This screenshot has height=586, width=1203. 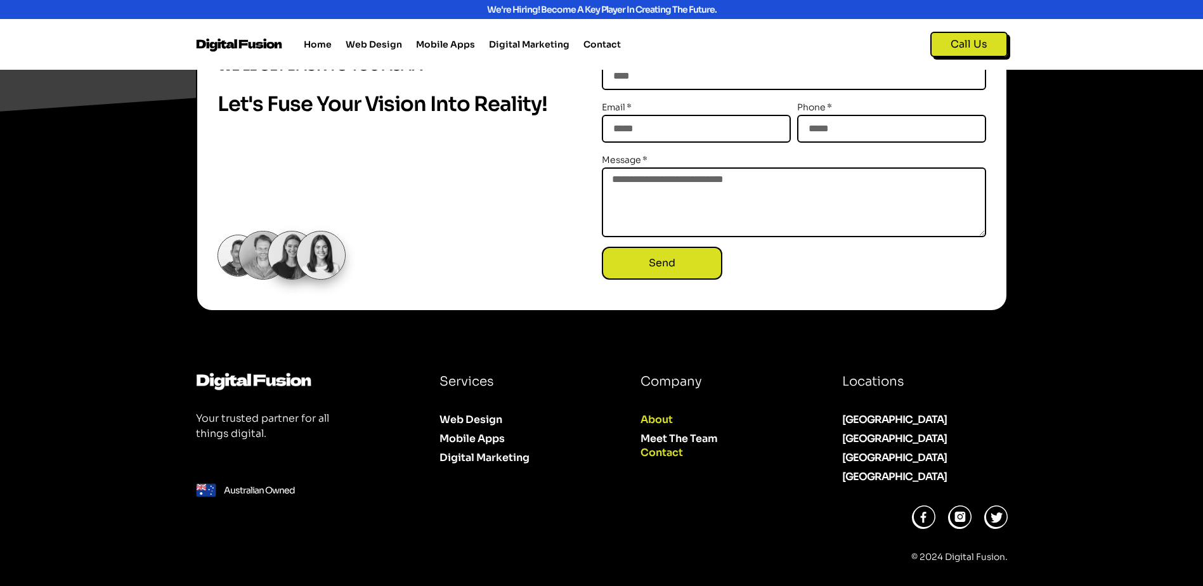 What do you see at coordinates (625, 160) in the screenshot?
I see `label: Message` at bounding box center [625, 160].